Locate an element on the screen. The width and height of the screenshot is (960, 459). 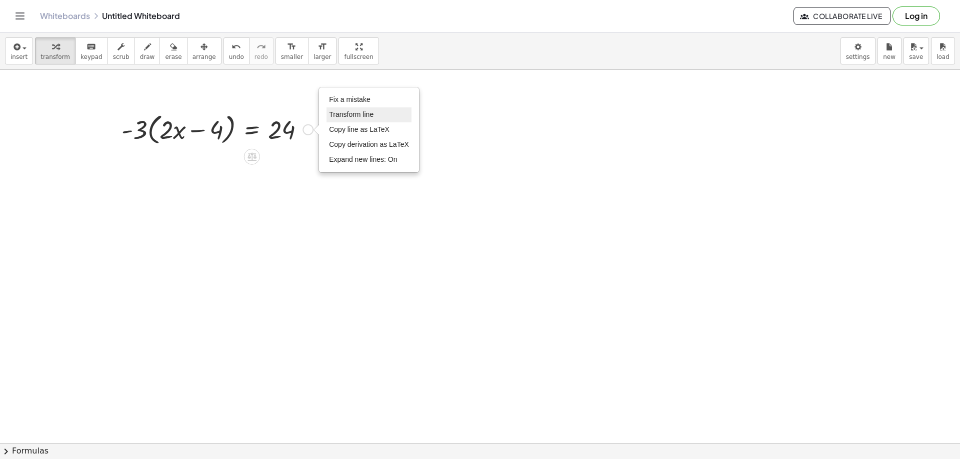
i: keyboard is located at coordinates (91, 47).